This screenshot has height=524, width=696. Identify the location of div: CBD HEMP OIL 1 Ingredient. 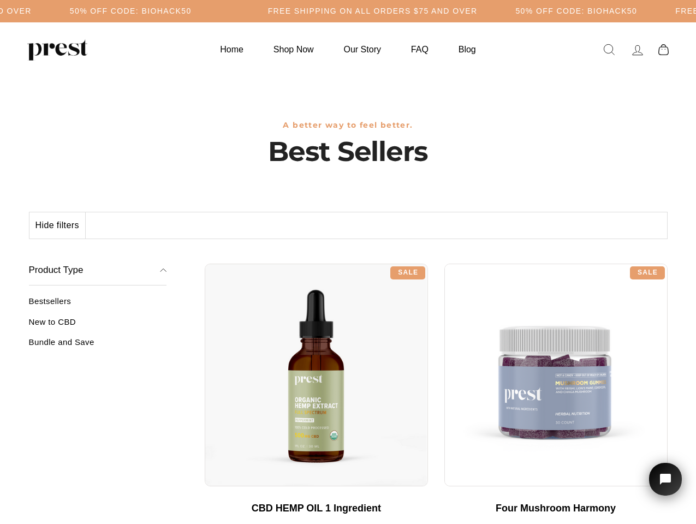
(316, 508).